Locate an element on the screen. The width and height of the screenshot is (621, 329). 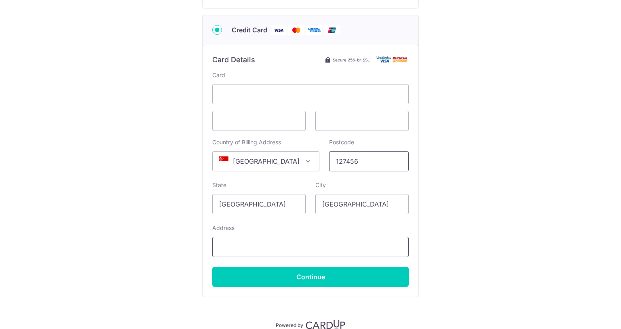
label: Postcode is located at coordinates (342, 142).